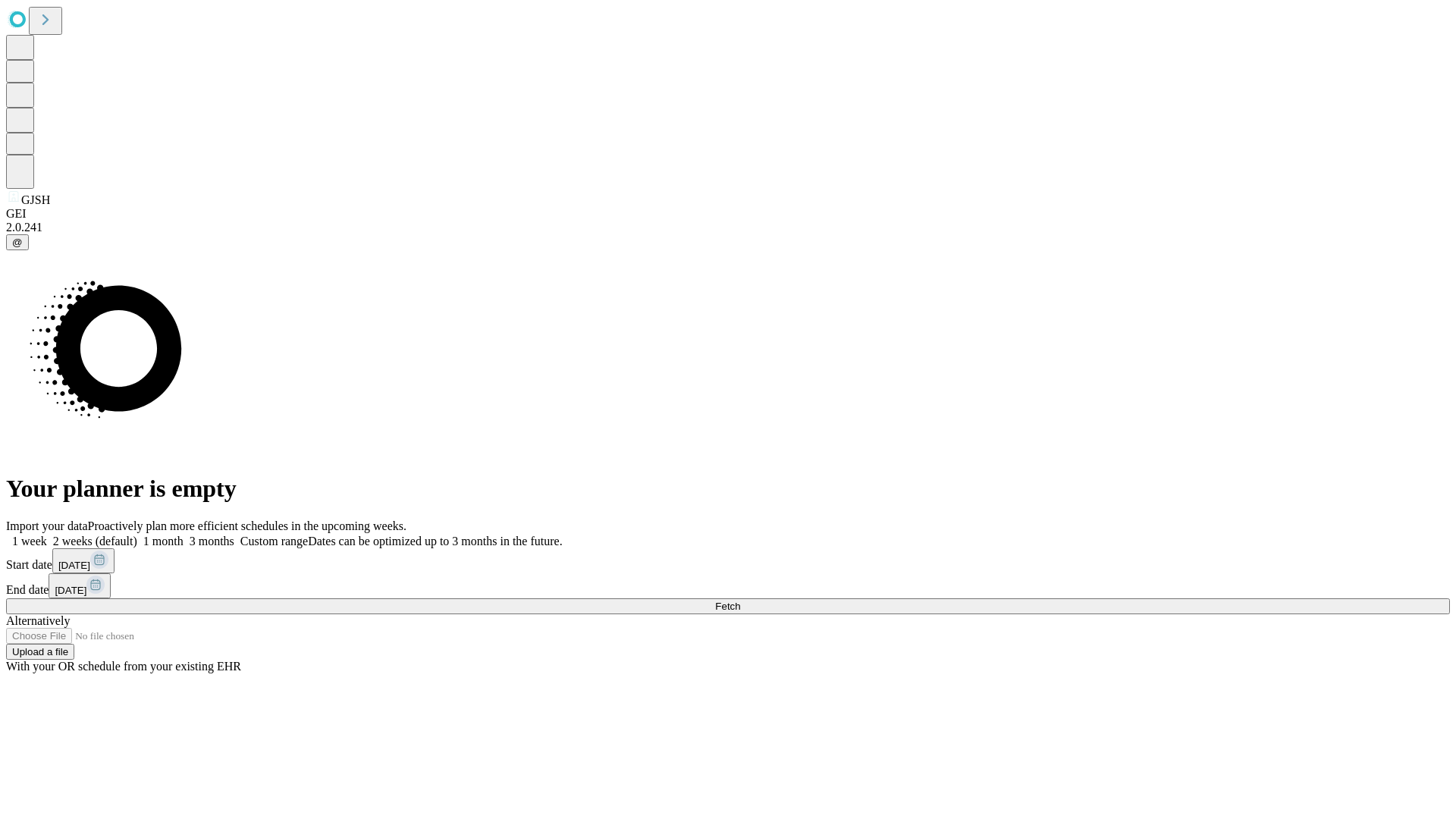 The height and width of the screenshot is (819, 1456). What do you see at coordinates (274, 541) in the screenshot?
I see `span: Custom range` at bounding box center [274, 541].